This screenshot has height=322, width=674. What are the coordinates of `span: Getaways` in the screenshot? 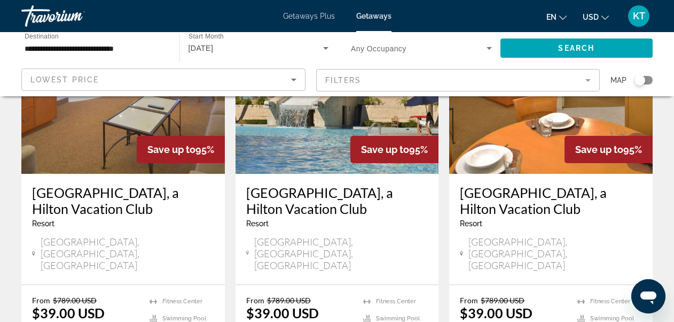 It's located at (374, 16).